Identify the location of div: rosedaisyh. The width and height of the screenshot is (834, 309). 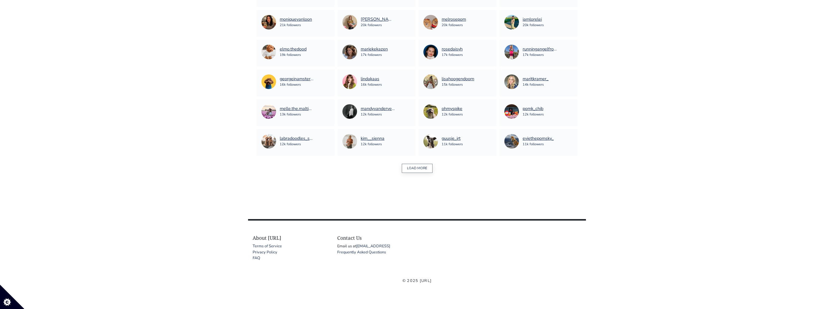
(452, 49).